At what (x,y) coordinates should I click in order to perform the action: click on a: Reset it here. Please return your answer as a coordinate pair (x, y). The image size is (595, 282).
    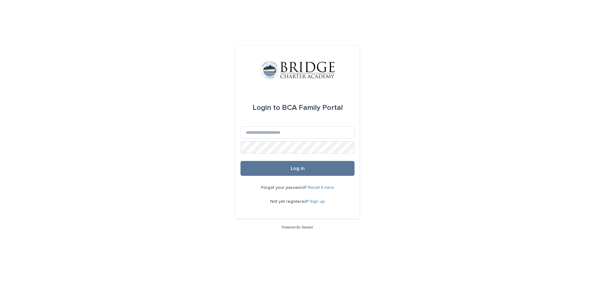
    Looking at the image, I should click on (321, 188).